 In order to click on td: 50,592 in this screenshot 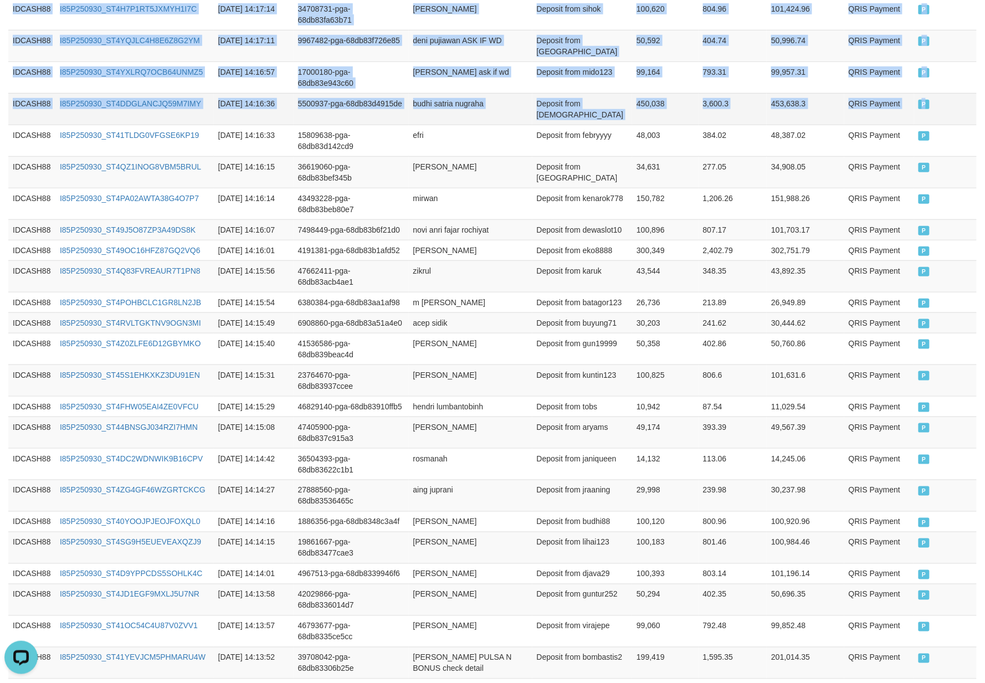, I will do `click(665, 45)`.